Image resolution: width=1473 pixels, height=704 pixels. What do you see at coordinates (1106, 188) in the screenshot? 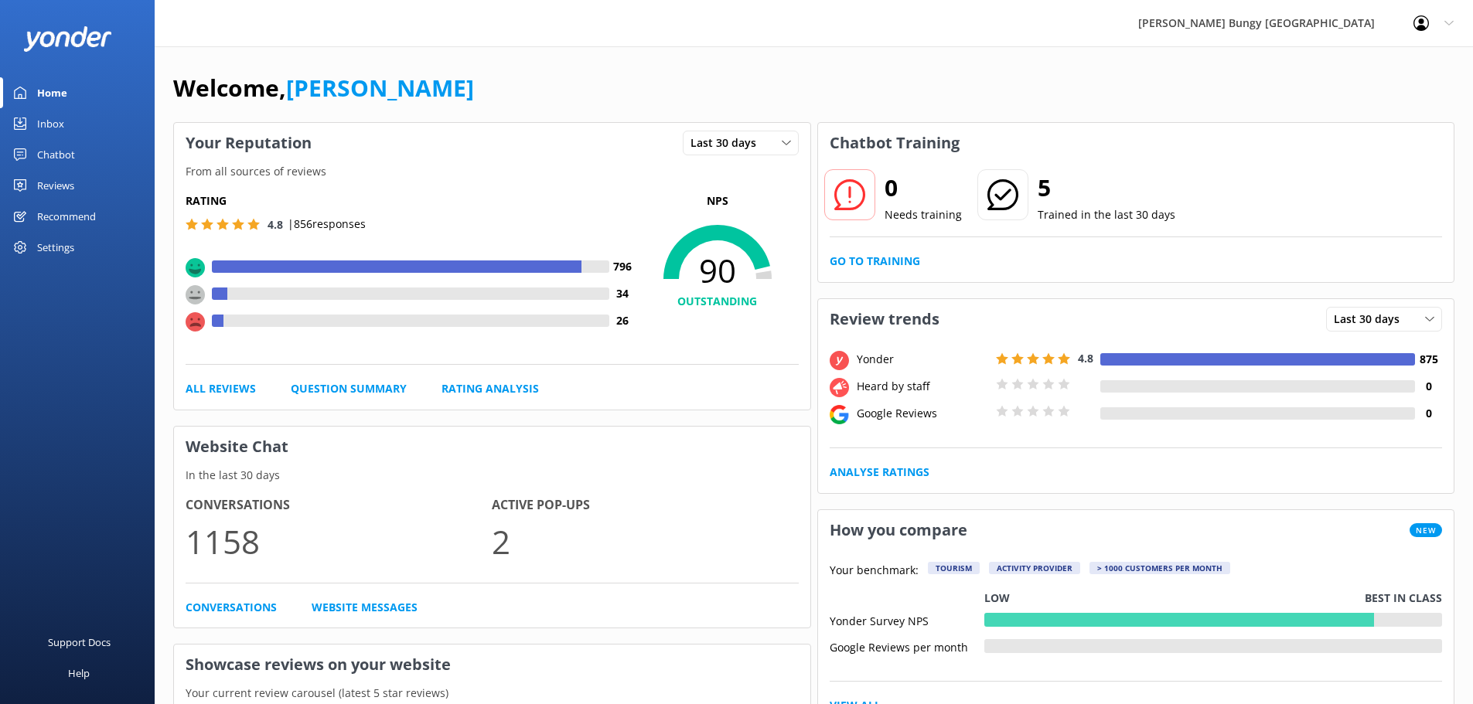
I see `h2: 5` at bounding box center [1106, 188].